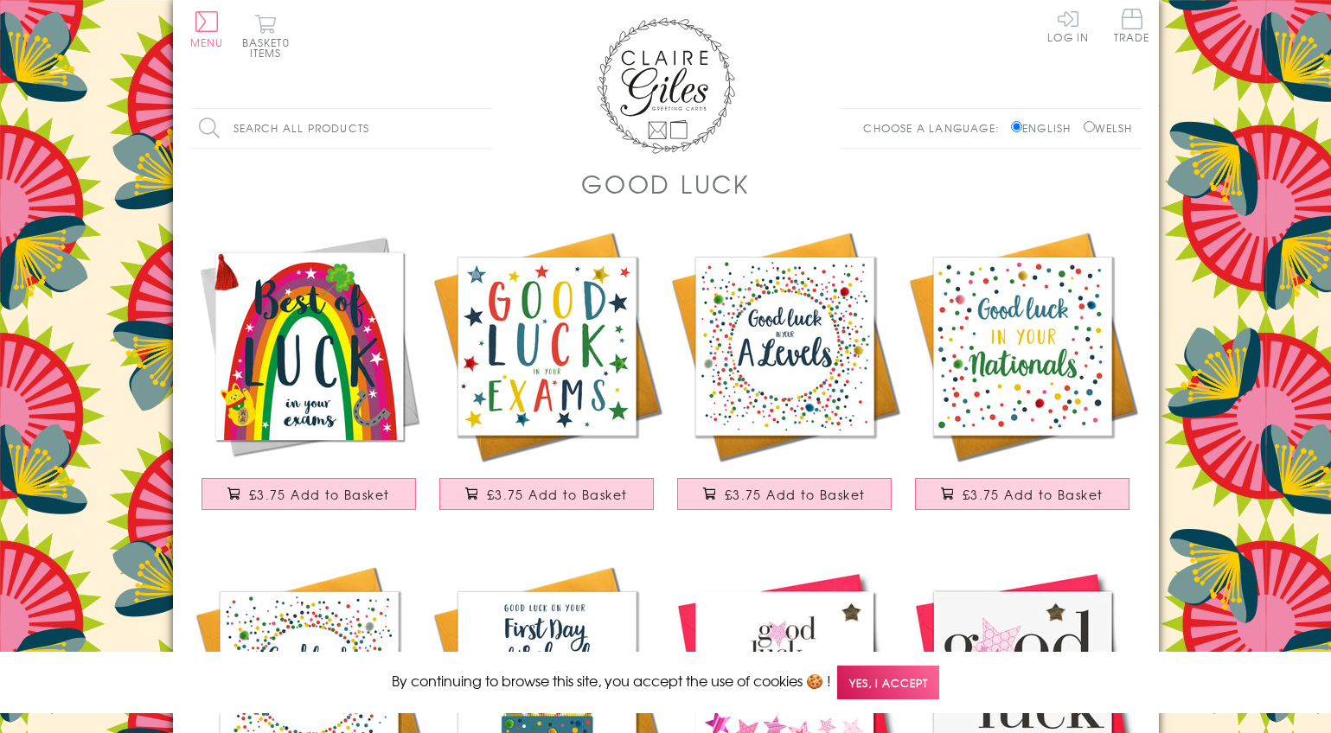 This screenshot has height=733, width=1331. Describe the element at coordinates (888, 682) in the screenshot. I see `span: Yes, I accept` at that location.